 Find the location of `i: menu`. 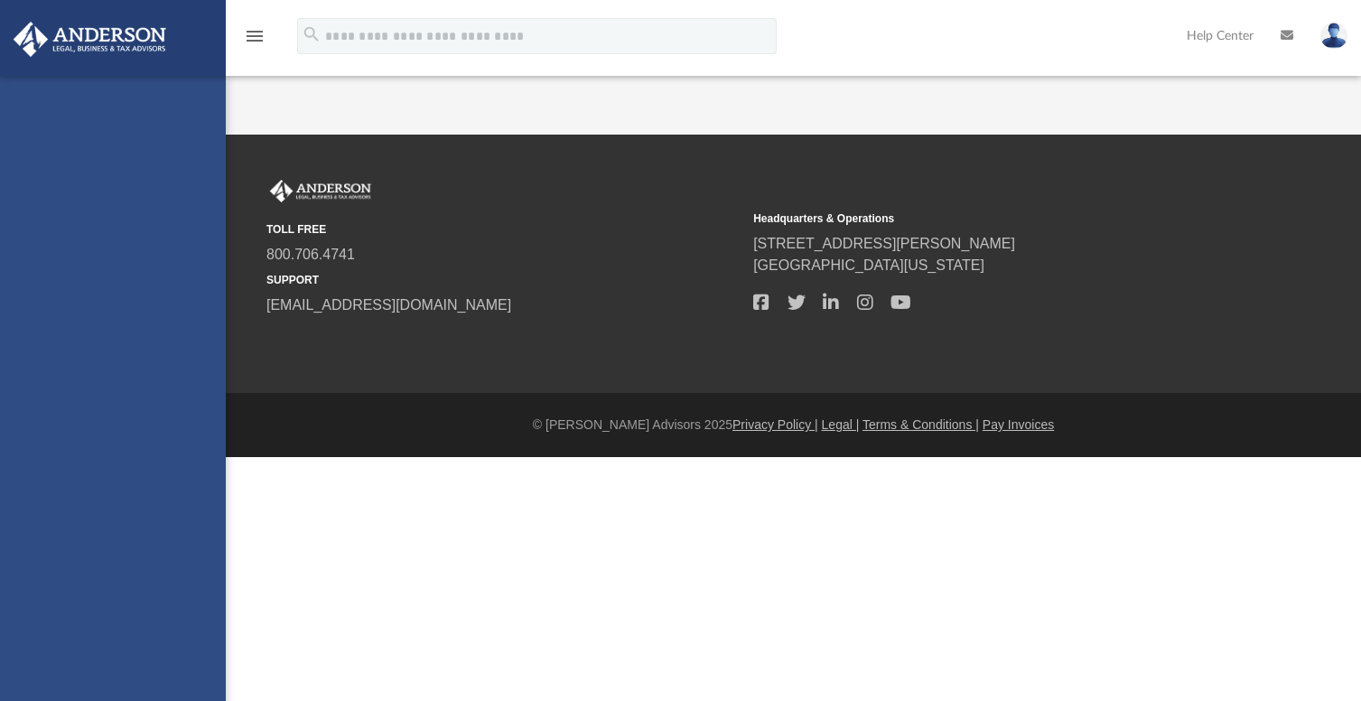

i: menu is located at coordinates (255, 36).